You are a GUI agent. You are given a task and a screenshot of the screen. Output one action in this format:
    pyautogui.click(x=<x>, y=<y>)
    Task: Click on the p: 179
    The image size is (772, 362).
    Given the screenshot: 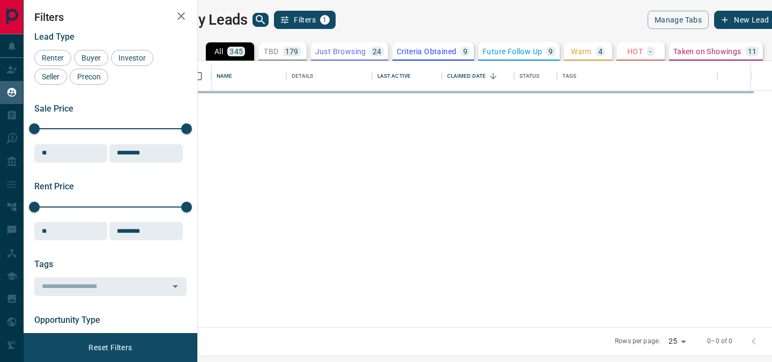 What is the action you would take?
    pyautogui.click(x=292, y=51)
    